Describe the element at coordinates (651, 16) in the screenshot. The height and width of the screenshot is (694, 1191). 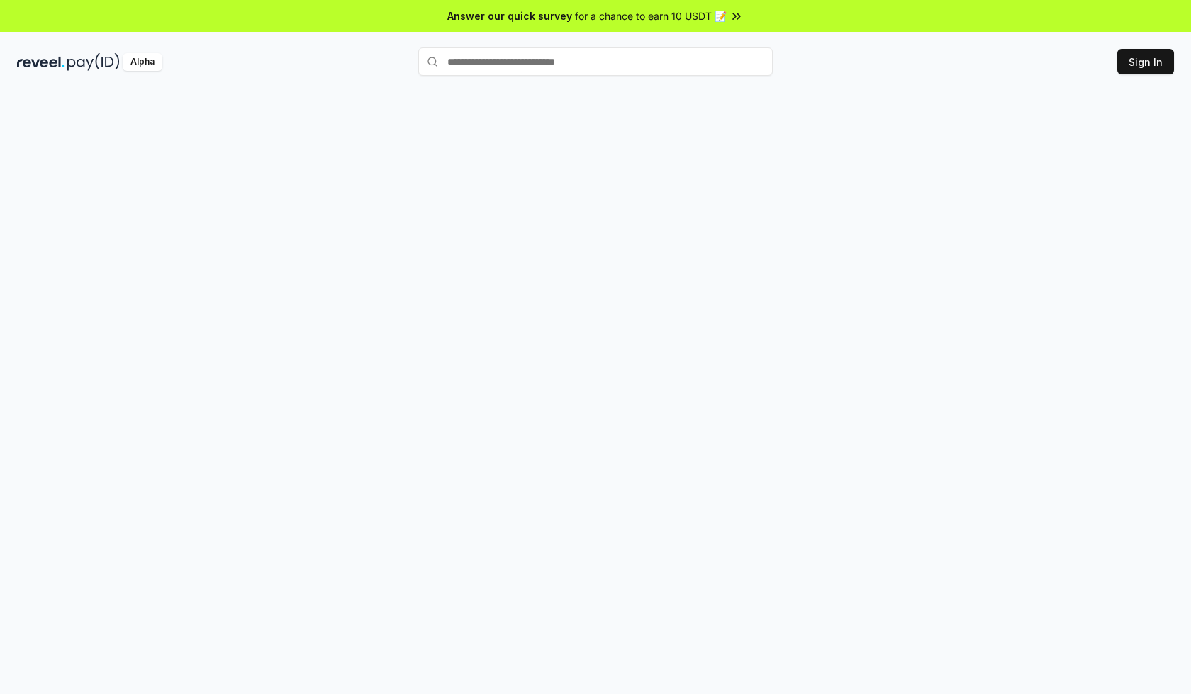
I see `span: for a chance to earn 10 USDT 📝` at that location.